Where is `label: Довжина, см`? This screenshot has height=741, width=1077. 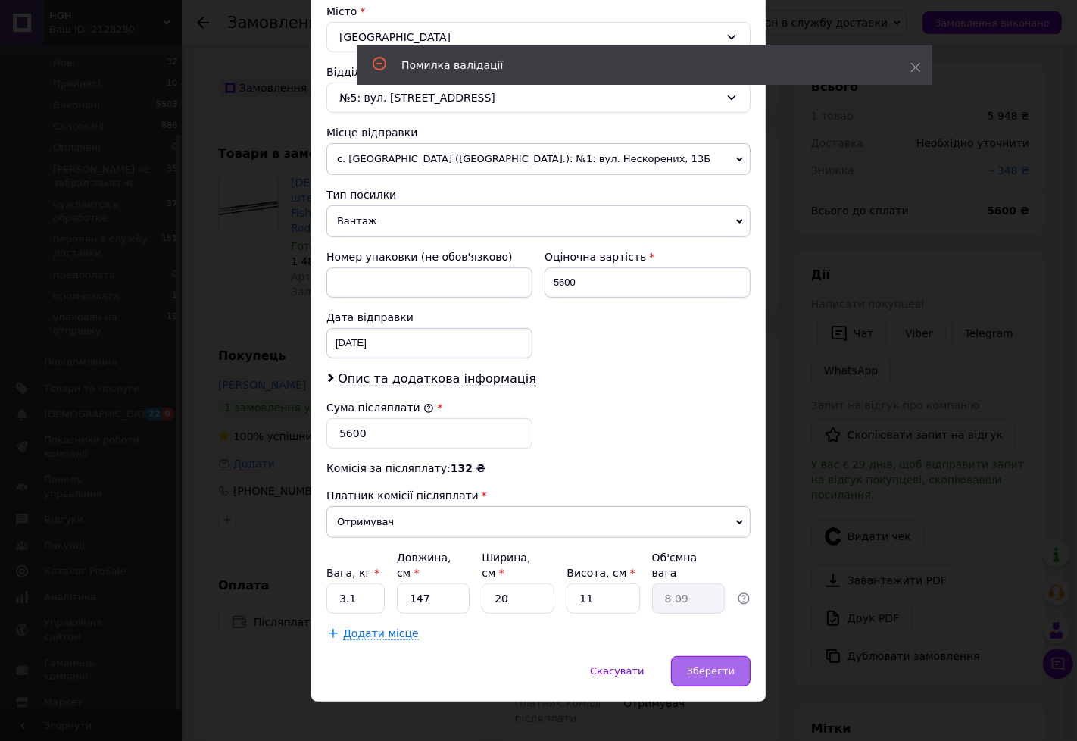 label: Довжина, см is located at coordinates (424, 565).